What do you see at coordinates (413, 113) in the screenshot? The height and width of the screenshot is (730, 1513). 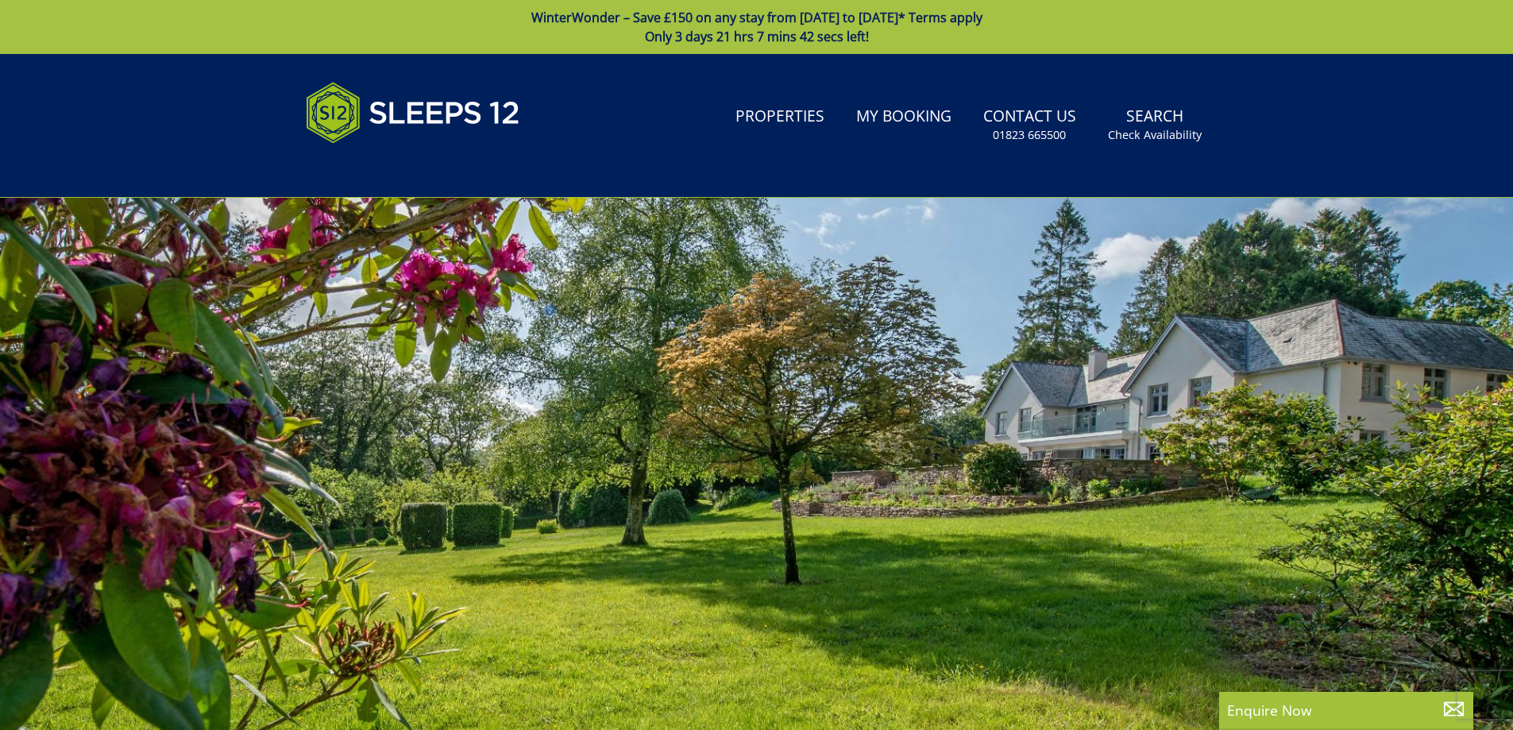 I see `img: Sleeps 12` at bounding box center [413, 113].